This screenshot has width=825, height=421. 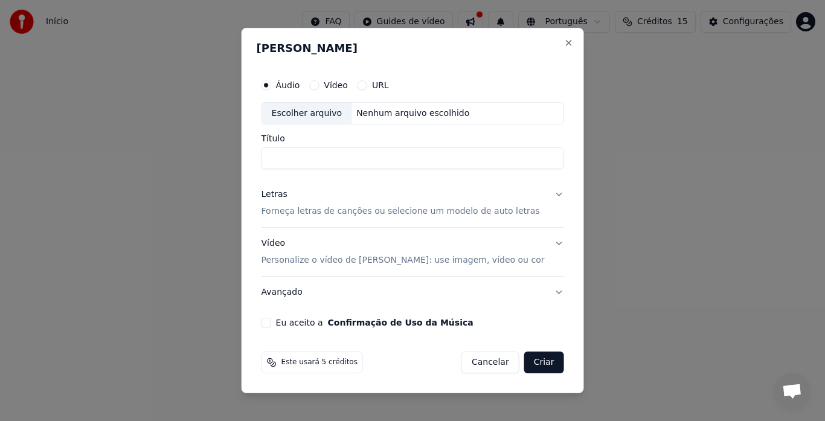 What do you see at coordinates (491, 363) in the screenshot?
I see `button: Cancelar` at bounding box center [491, 363].